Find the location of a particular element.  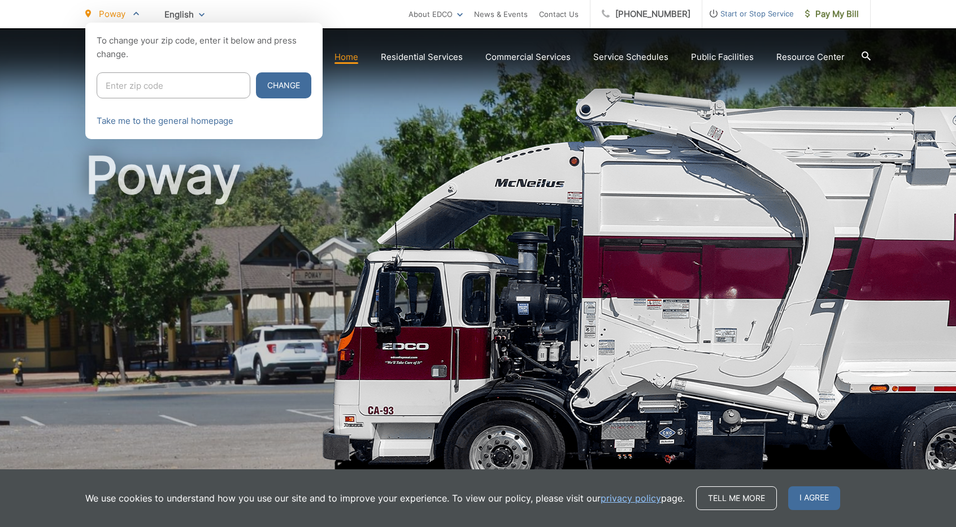

span: Pay My Bill is located at coordinates (832, 14).